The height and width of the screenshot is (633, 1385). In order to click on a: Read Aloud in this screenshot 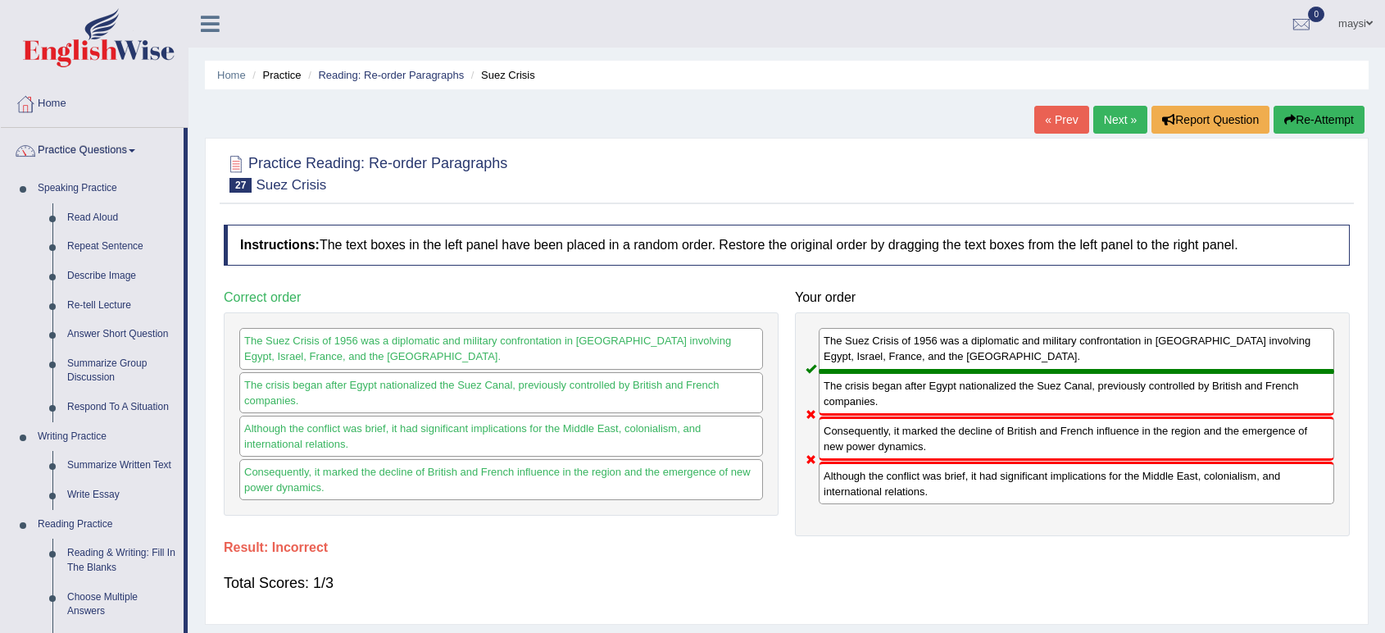, I will do `click(121, 218)`.